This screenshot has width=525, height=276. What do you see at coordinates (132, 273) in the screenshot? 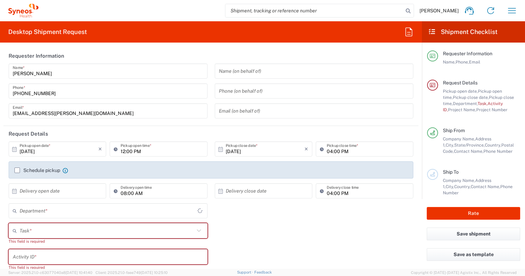
I see `span: Client: 2025.21.0-faee749` at bounding box center [132, 273].